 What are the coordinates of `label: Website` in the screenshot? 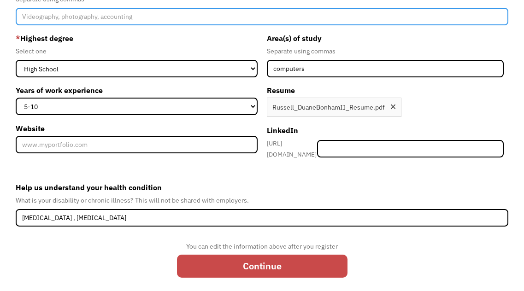 It's located at (136, 129).